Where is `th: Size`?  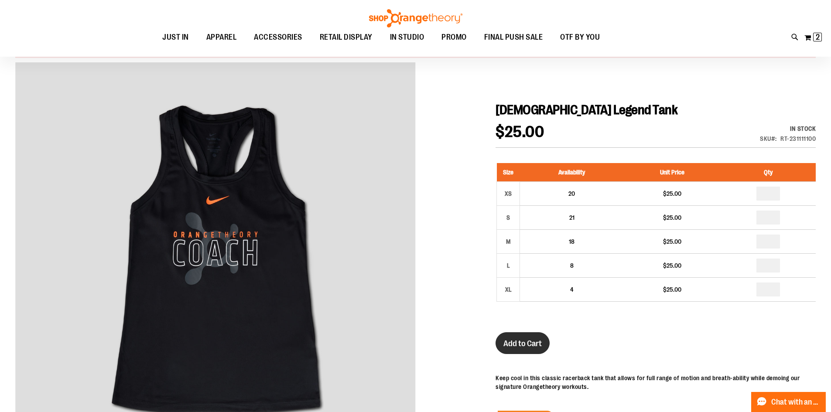 th: Size is located at coordinates (508, 172).